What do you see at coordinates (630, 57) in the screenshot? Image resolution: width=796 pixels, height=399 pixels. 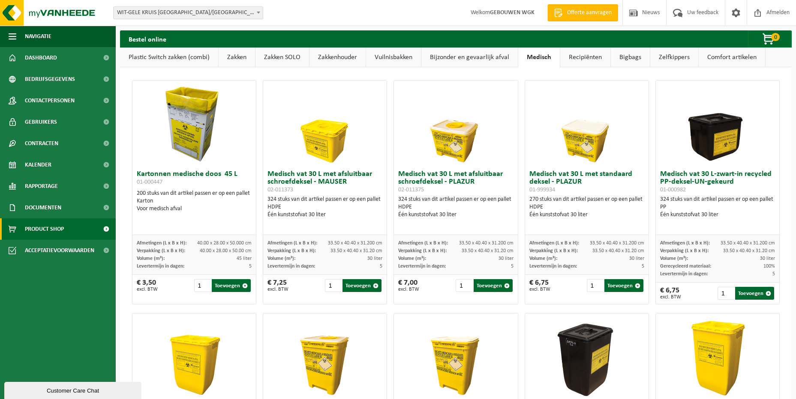 I see `a: Bigbags` at bounding box center [630, 57].